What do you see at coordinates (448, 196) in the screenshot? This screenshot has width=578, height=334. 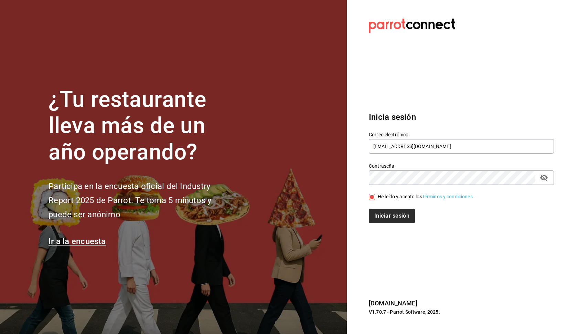 I see `a: Términos y condiciones.` at bounding box center [448, 196].